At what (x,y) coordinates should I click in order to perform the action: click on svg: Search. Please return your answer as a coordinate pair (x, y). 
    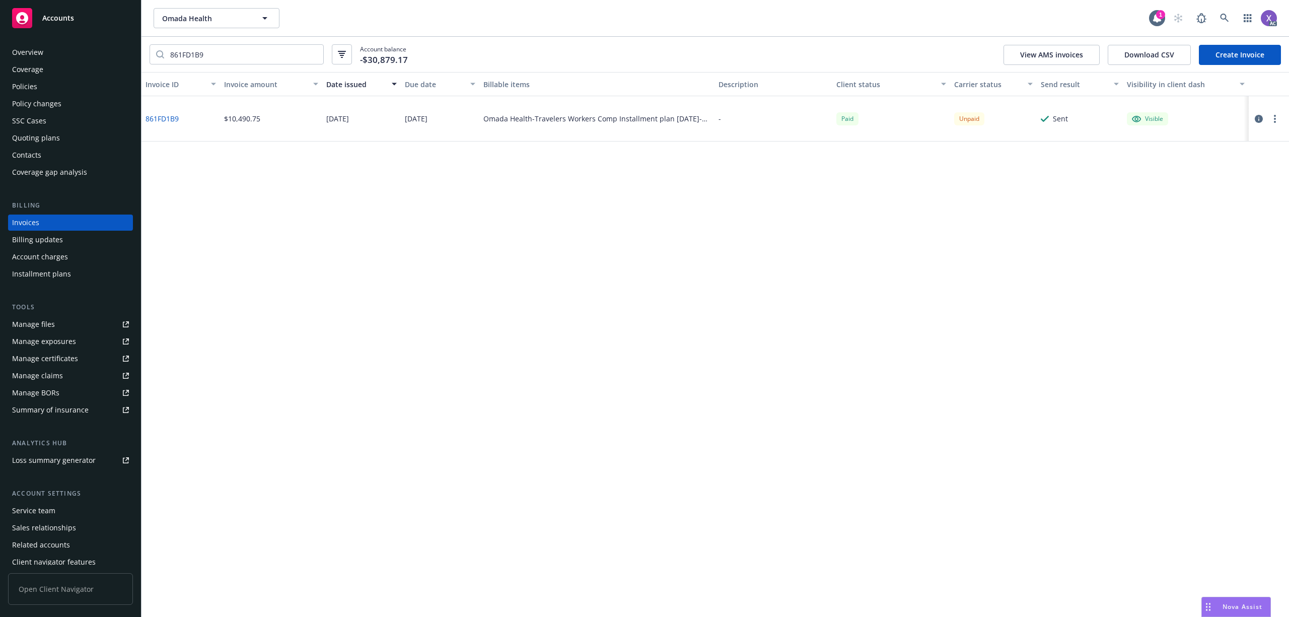
    Looking at the image, I should click on (160, 54).